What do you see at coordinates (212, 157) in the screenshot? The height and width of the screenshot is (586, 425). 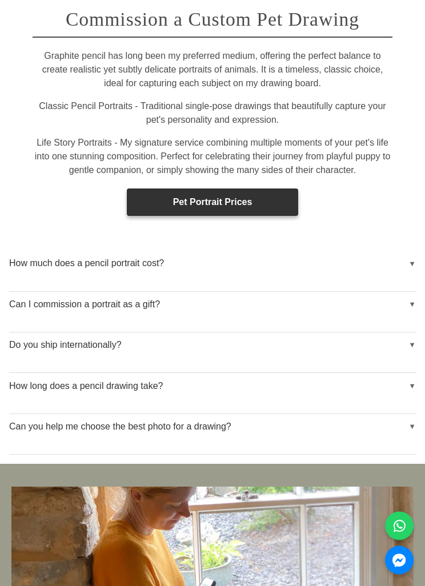 I see `p: Life Story Portraits - My signature service combining multiple moments of your pet's life into on...` at bounding box center [212, 157].